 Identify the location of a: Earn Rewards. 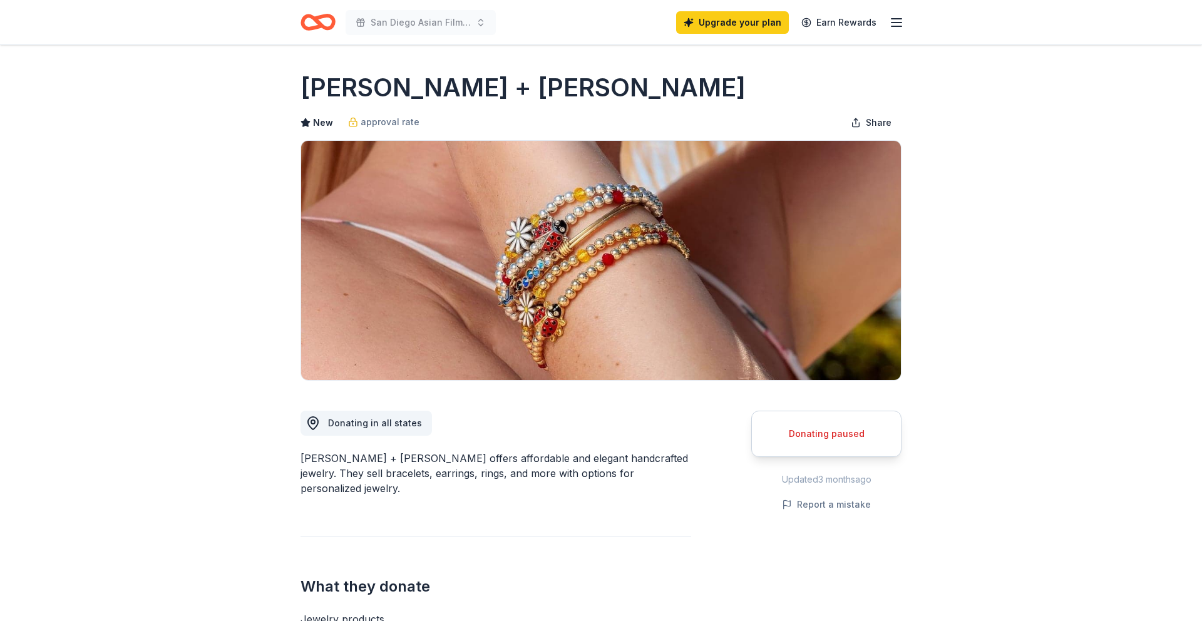
(839, 23).